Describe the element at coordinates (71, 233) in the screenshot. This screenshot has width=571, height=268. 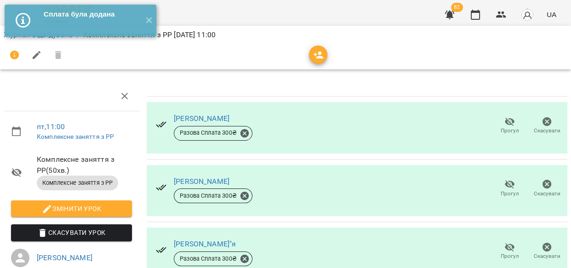
I see `span: Скасувати Урок` at that location.